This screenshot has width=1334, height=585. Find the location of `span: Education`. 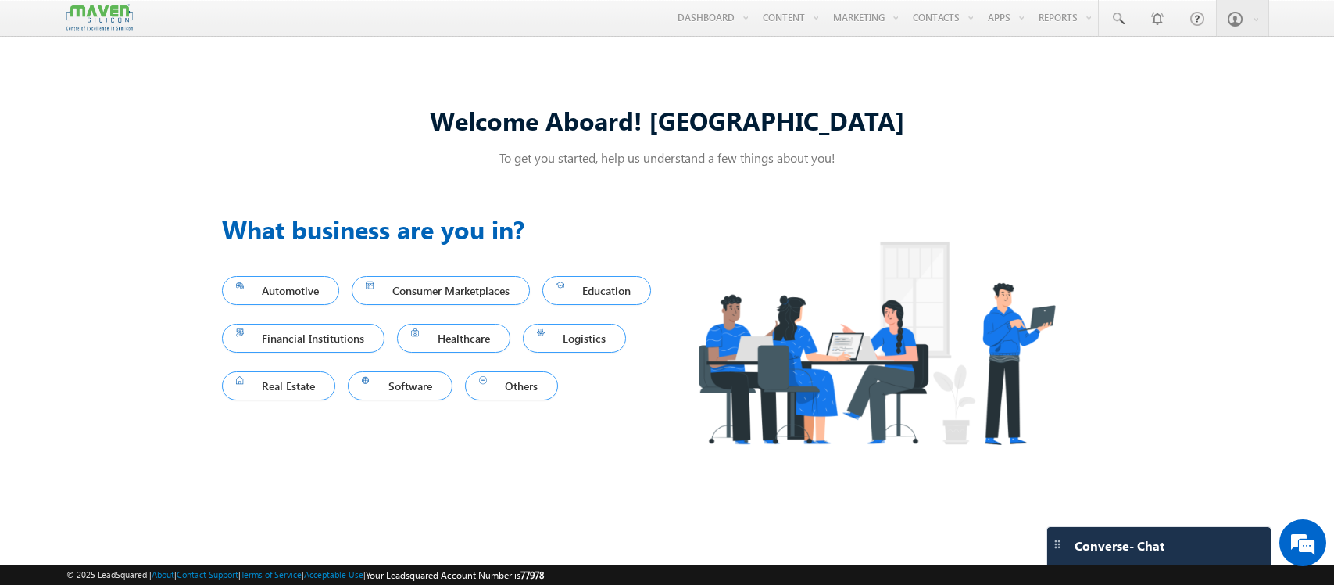

span: Education is located at coordinates (597, 290).